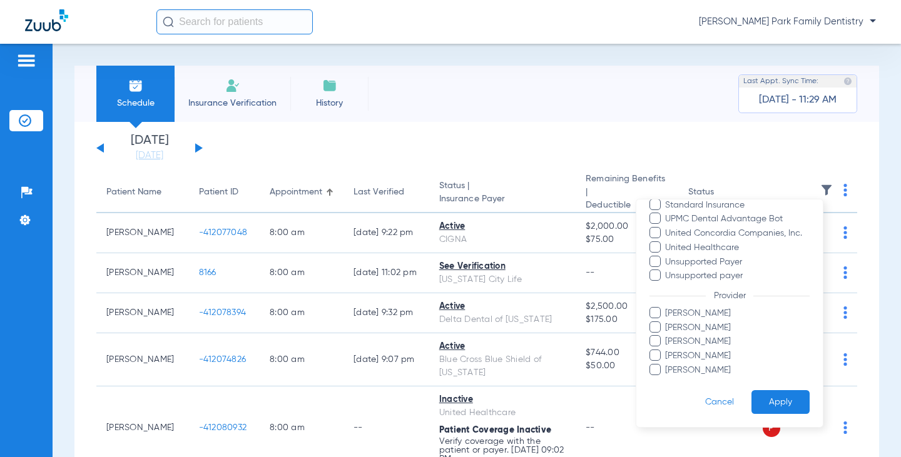 This screenshot has width=901, height=457. Describe the element at coordinates (737, 205) in the screenshot. I see `span: Standard Insurance` at that location.